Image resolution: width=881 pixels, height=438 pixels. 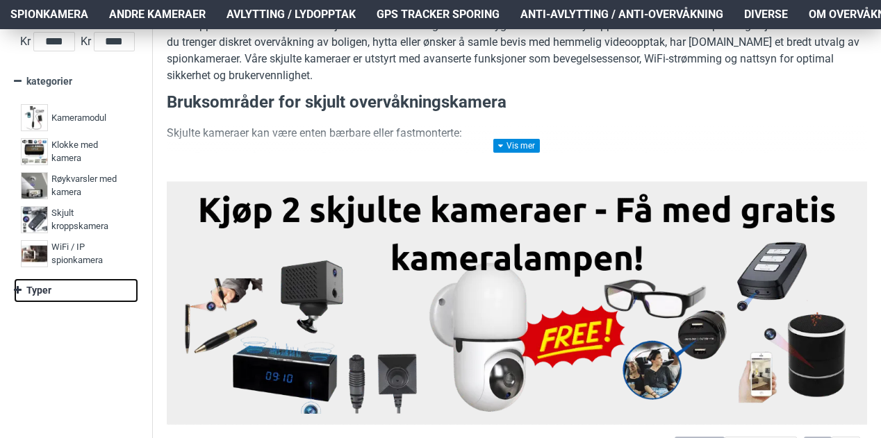 I want to click on img: Klokke med kamera, so click(x=34, y=151).